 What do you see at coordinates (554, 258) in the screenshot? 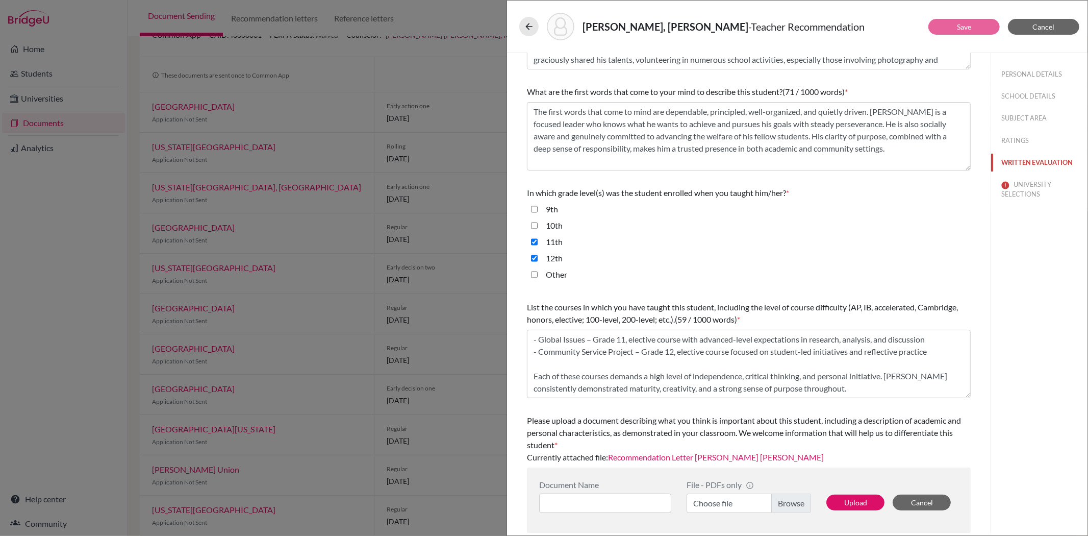
I see `label: 12th` at bounding box center [554, 258].